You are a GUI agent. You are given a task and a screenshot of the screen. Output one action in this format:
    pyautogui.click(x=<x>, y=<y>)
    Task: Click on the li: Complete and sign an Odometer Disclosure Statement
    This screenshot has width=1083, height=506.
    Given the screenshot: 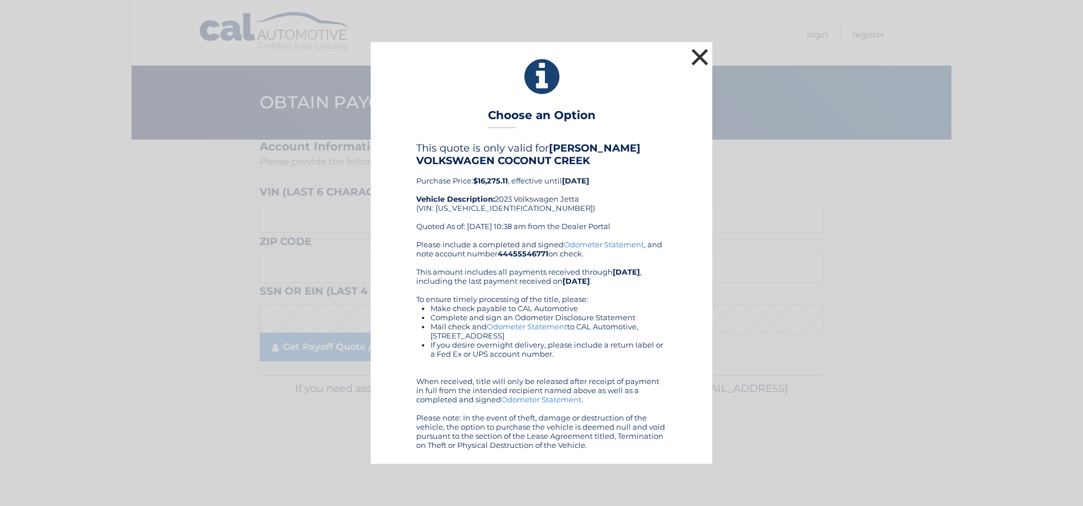 What is the action you would take?
    pyautogui.click(x=549, y=317)
    